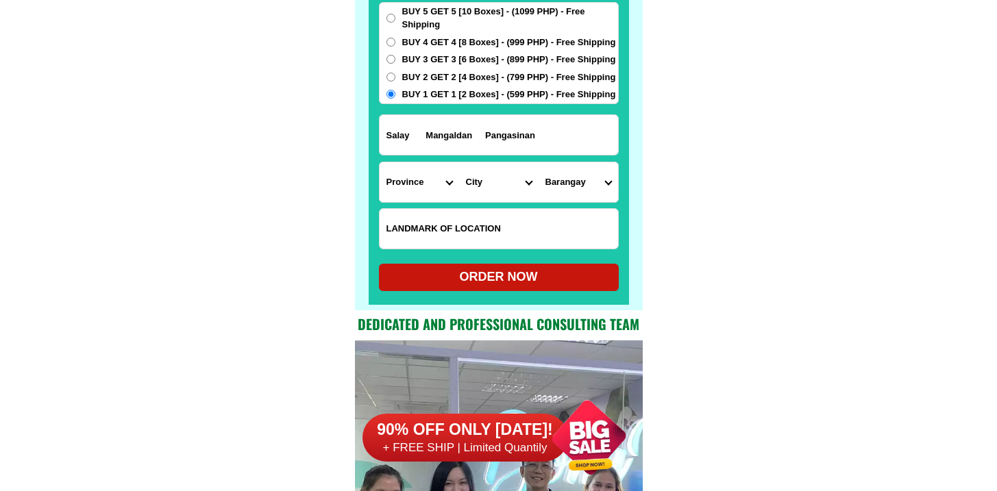 The width and height of the screenshot is (997, 491). I want to click on input: BUY 4 GET 4 [8 Boxes] - (999 PHP) - Free Shipping, so click(391, 42).